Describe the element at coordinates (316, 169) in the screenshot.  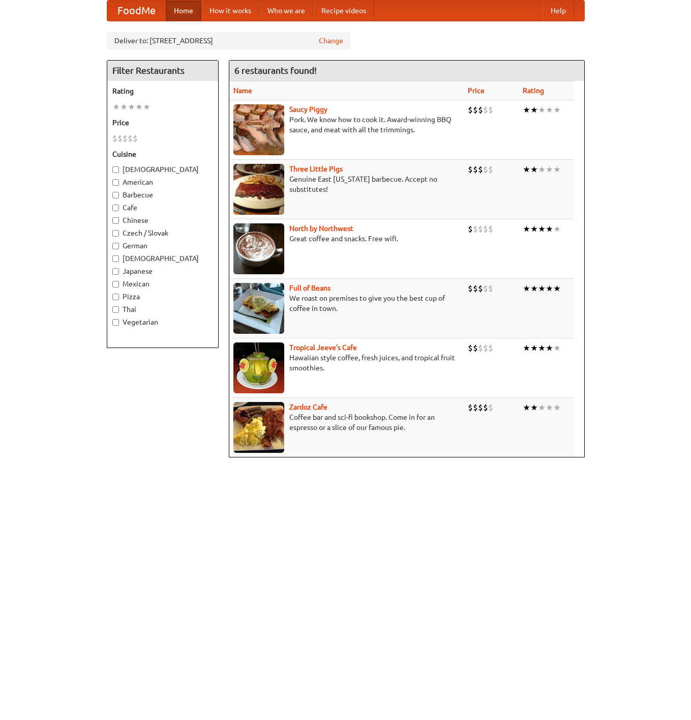
I see `a: Three Little Pigs` at that location.